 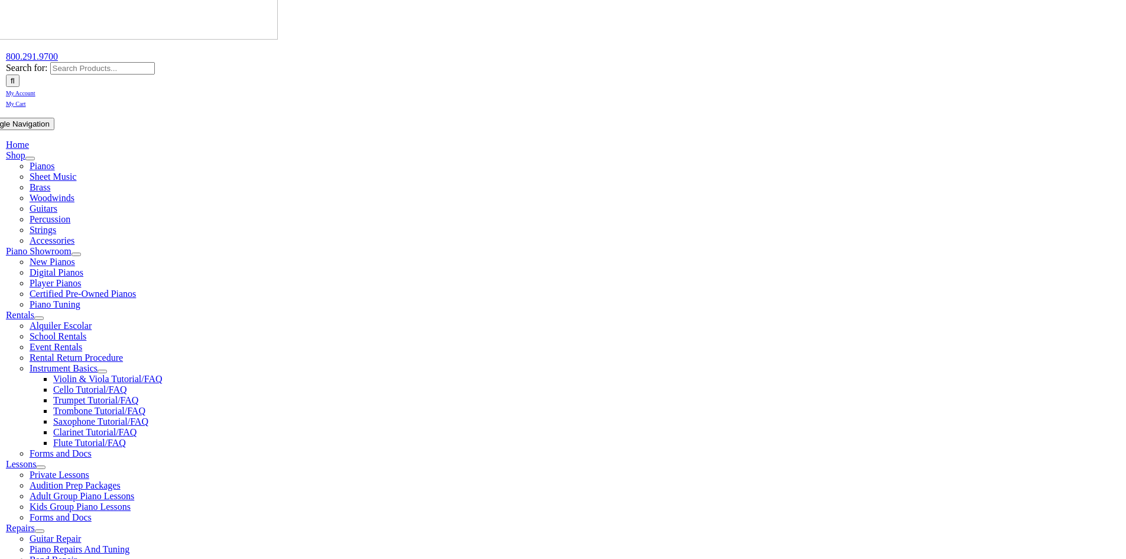 I want to click on a: Sheet Music, so click(x=53, y=176).